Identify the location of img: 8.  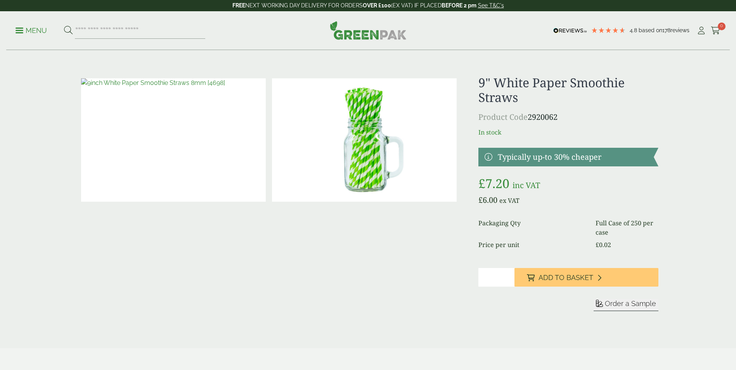
(364, 140).